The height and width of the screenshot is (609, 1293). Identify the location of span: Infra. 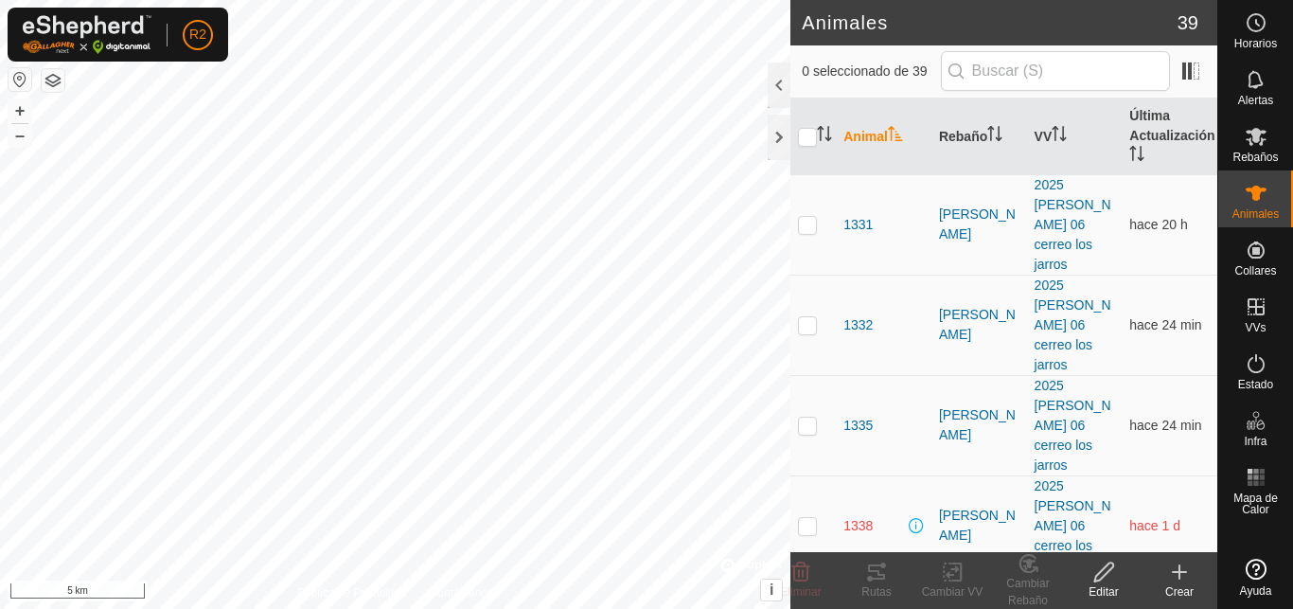
(1255, 441).